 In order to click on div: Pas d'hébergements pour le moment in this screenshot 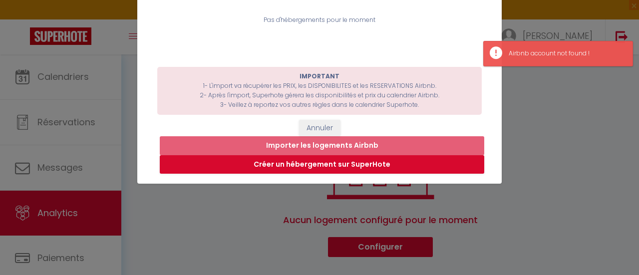, I will do `click(320, 20)`.